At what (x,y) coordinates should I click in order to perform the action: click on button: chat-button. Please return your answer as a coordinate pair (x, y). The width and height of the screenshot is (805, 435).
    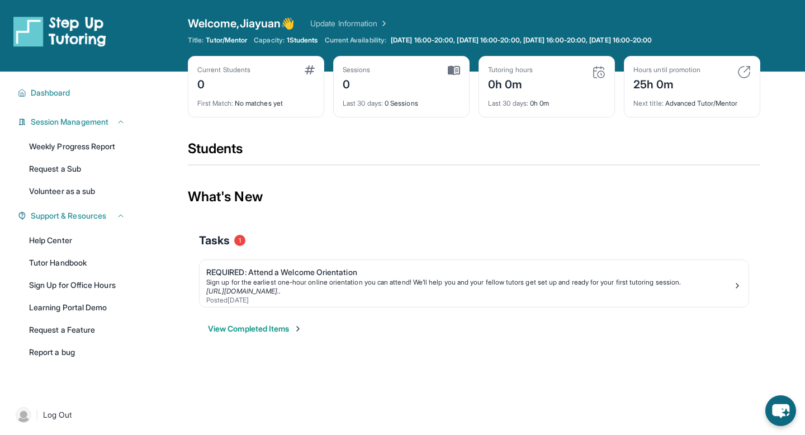
    Looking at the image, I should click on (780, 410).